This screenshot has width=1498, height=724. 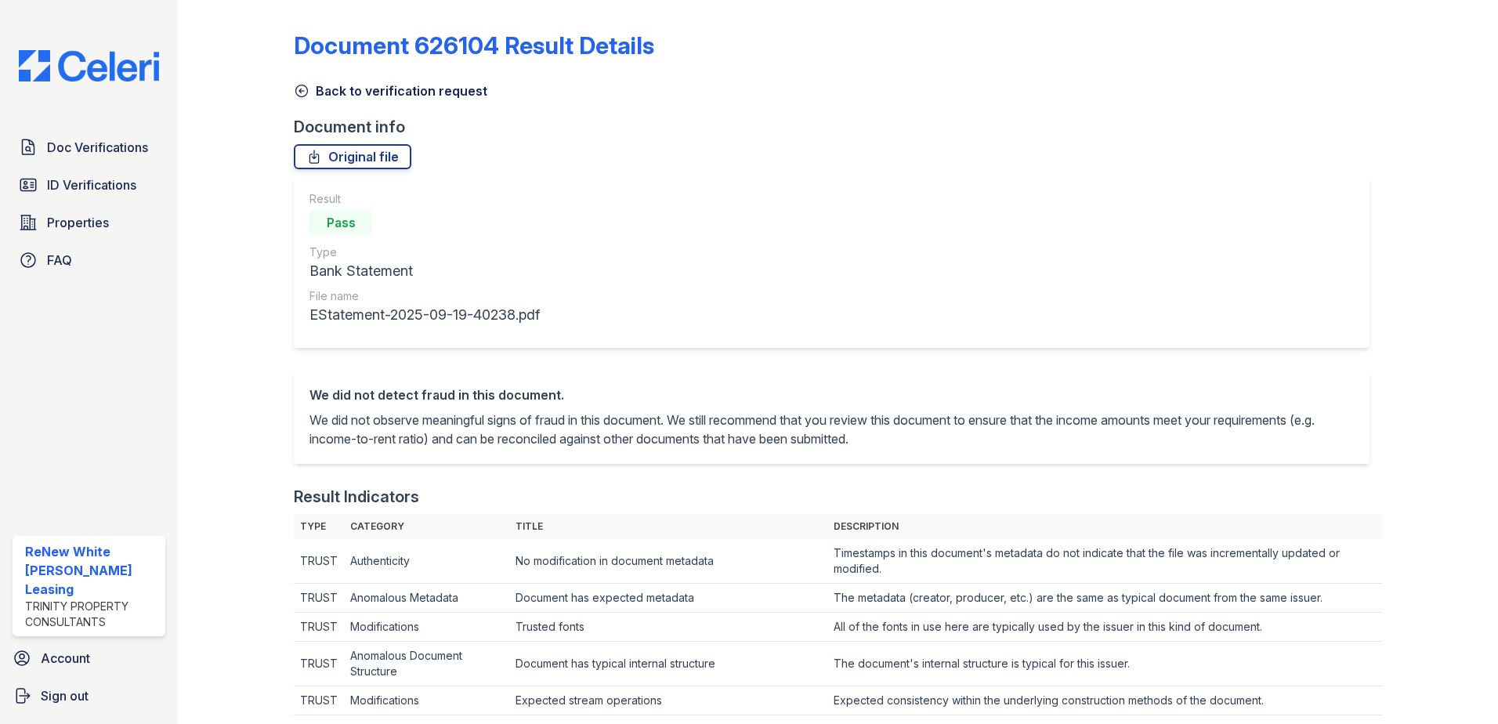 I want to click on th: Category, so click(x=426, y=527).